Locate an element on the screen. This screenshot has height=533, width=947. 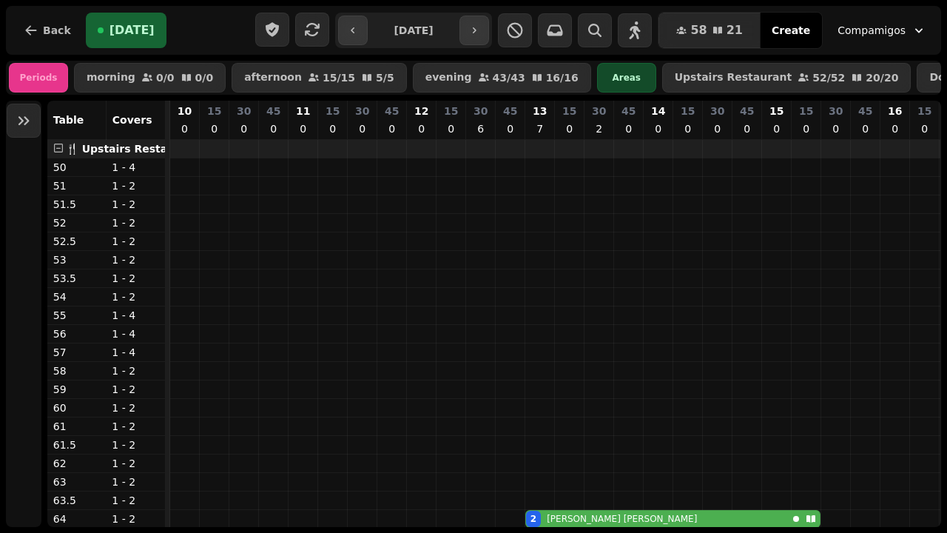
p: 16 is located at coordinates (895, 111).